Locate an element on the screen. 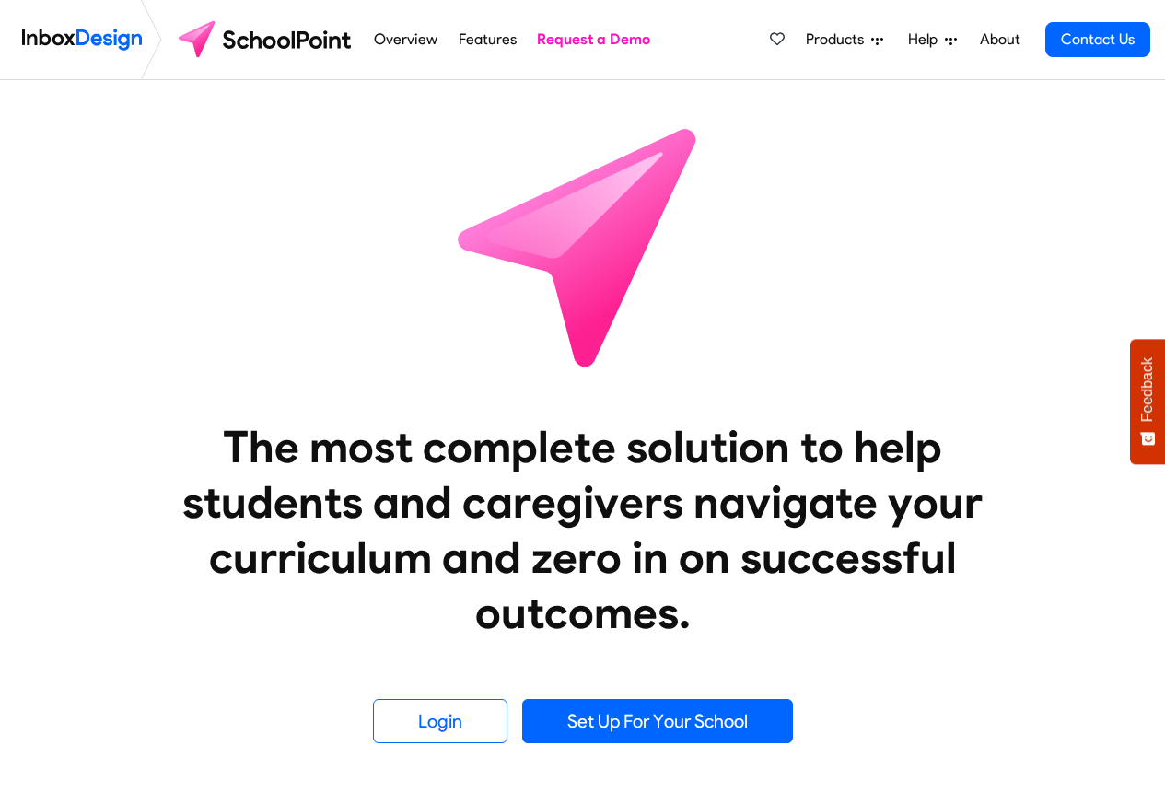  a: Contact Us is located at coordinates (1097, 40).